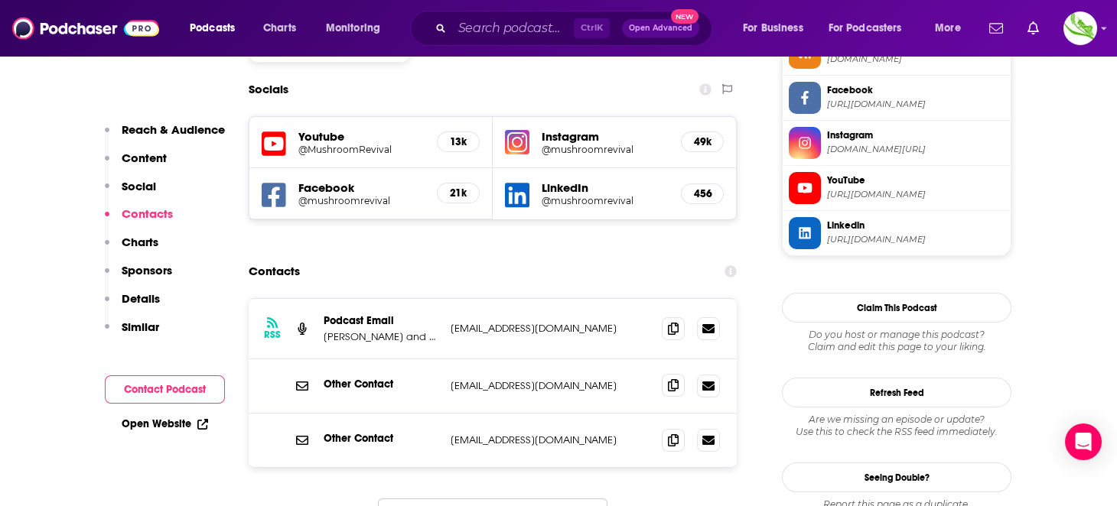 The height and width of the screenshot is (506, 1117). I want to click on button: Show profile menu, so click(1080, 28).